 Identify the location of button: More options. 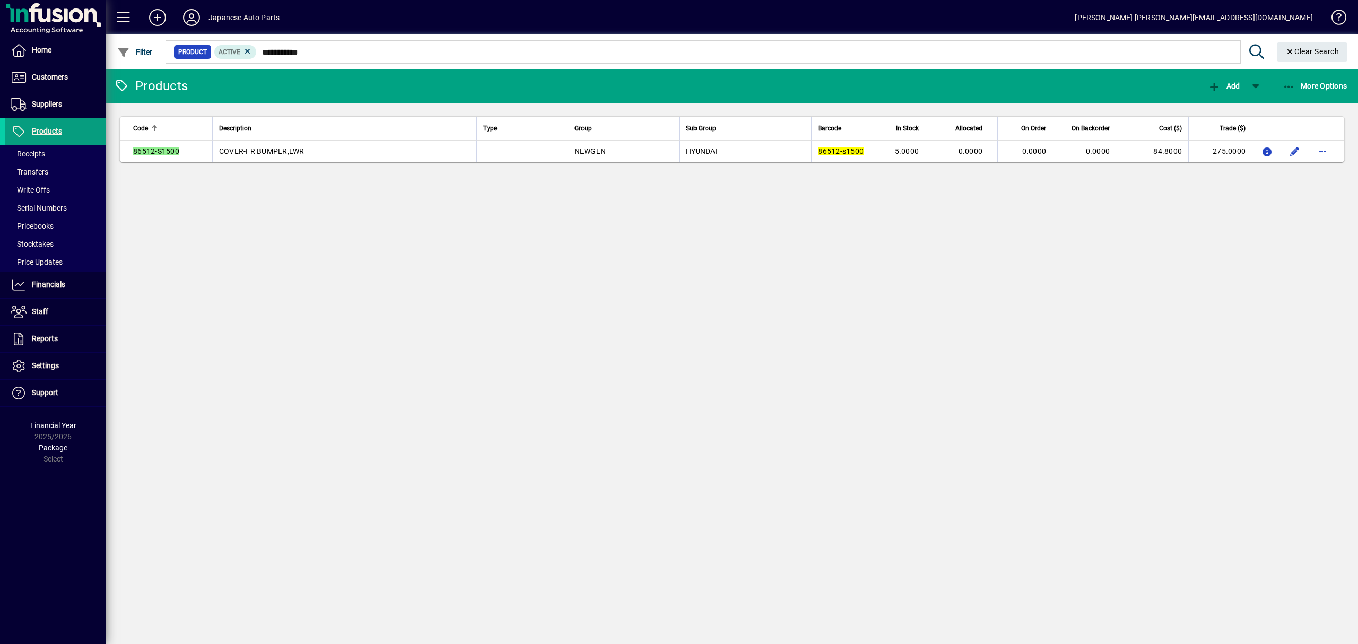
(1323, 151).